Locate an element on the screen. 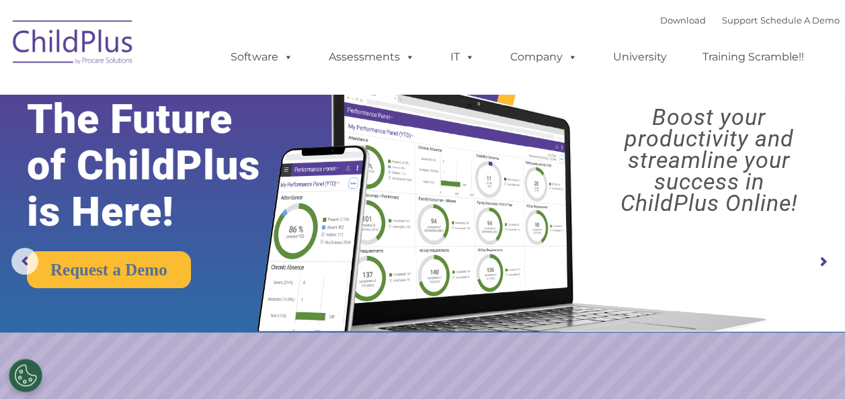  a: Download is located at coordinates (683, 20).